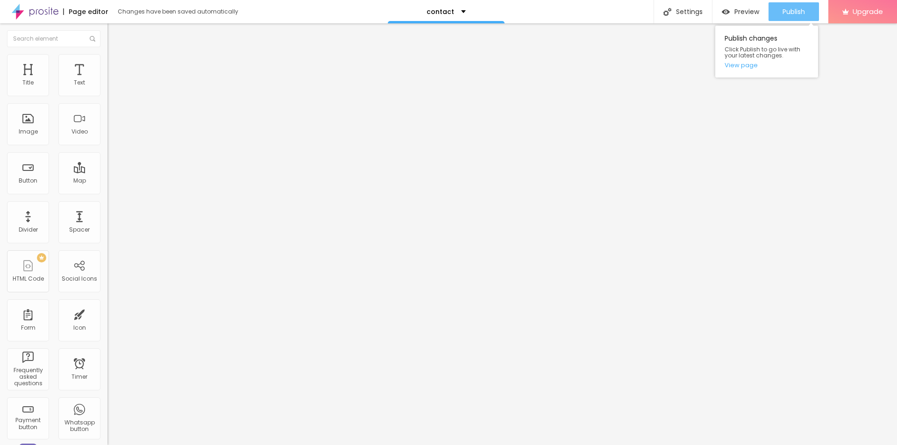 This screenshot has height=445, width=897. Describe the element at coordinates (767, 65) in the screenshot. I see `a: View page` at that location.